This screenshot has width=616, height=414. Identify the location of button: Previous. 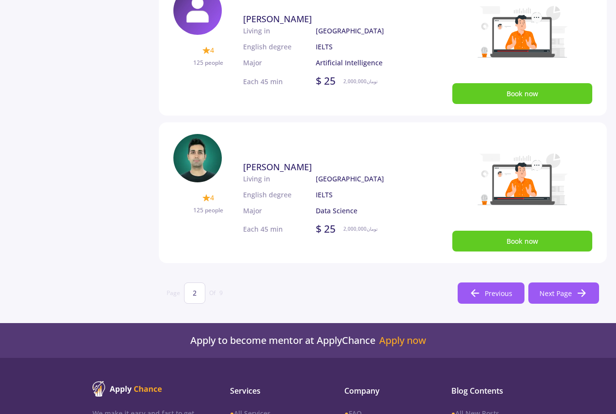
(491, 293).